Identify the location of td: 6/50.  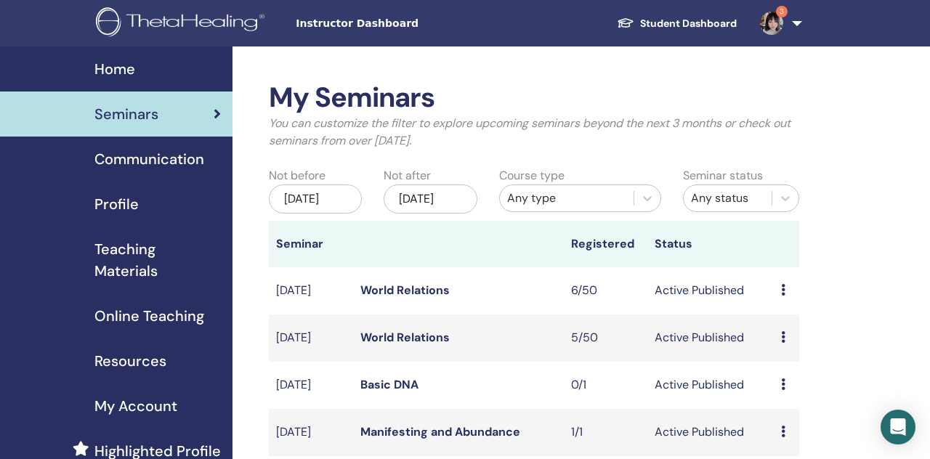
(606, 291).